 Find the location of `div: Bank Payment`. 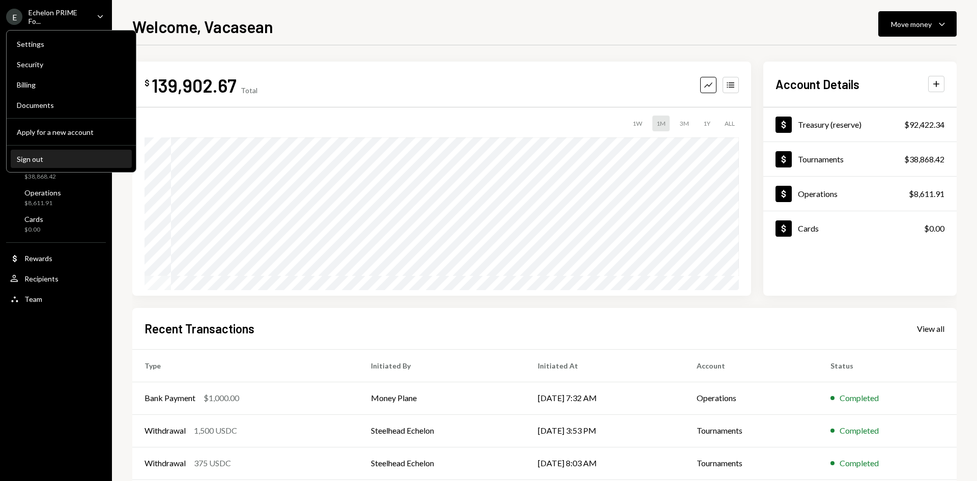

div: Bank Payment is located at coordinates (170, 398).